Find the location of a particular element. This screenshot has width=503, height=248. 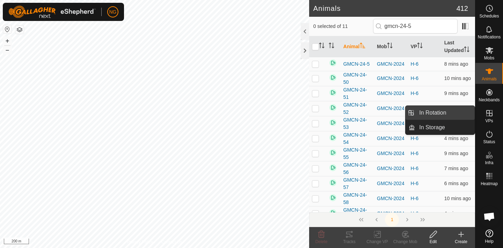

span: GMCN-24-53 is located at coordinates (357, 124).